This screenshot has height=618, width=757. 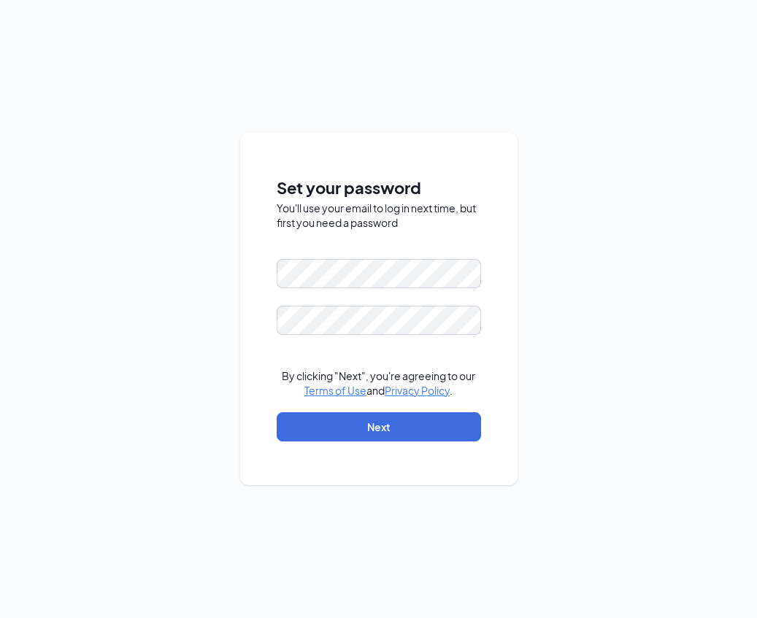 I want to click on a: Privacy Policy, so click(x=417, y=391).